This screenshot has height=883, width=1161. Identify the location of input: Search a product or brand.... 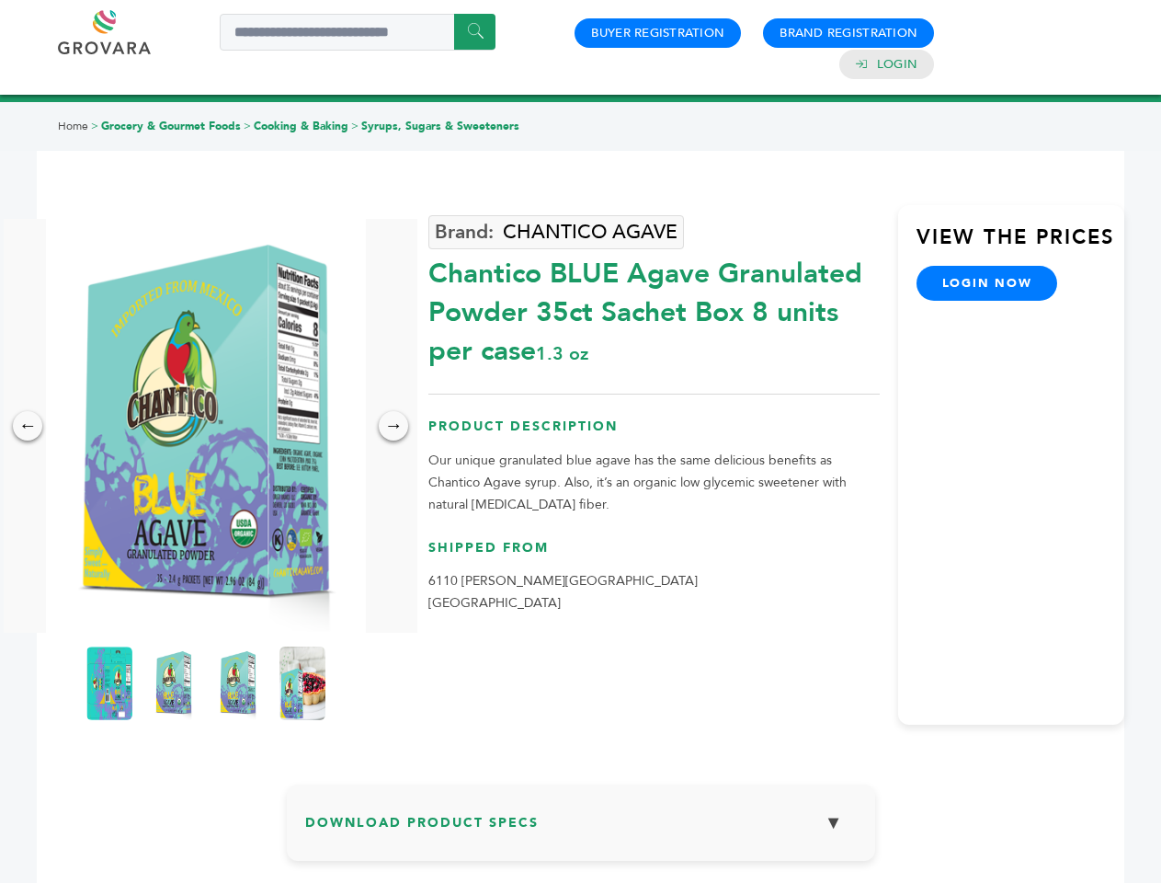
(358, 32).